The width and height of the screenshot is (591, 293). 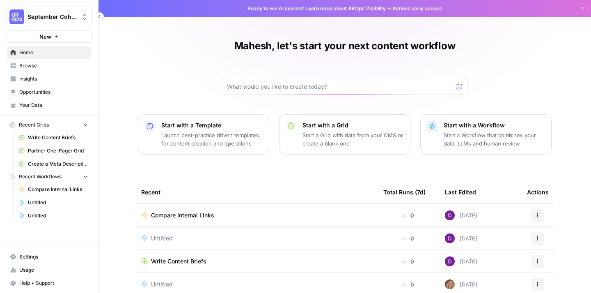 What do you see at coordinates (538, 192) in the screenshot?
I see `div: Actions` at bounding box center [538, 192].